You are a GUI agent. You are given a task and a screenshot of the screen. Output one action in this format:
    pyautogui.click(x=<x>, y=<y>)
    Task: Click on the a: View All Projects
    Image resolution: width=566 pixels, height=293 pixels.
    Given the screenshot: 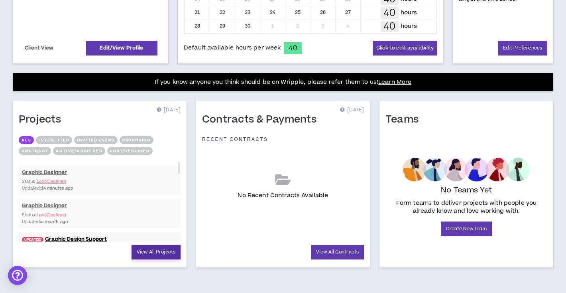 What is the action you would take?
    pyautogui.click(x=156, y=252)
    